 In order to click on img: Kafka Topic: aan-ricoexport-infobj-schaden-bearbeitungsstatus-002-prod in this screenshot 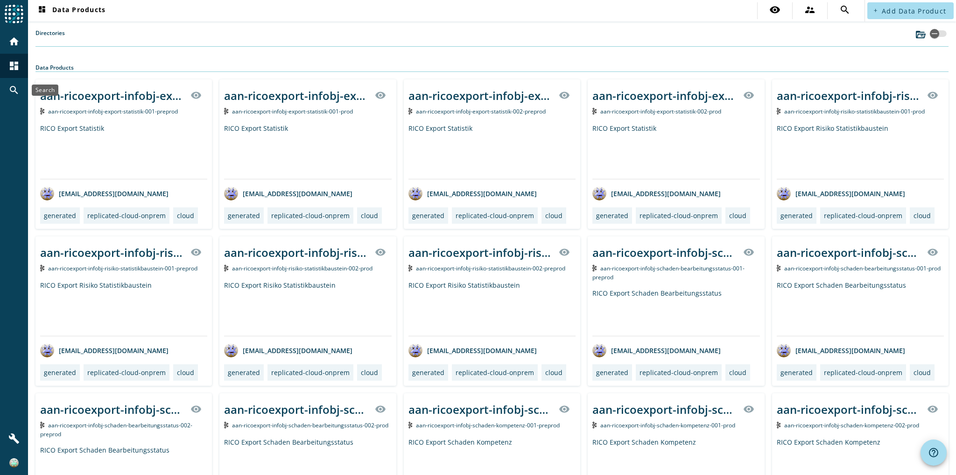, I will do `click(226, 425)`.